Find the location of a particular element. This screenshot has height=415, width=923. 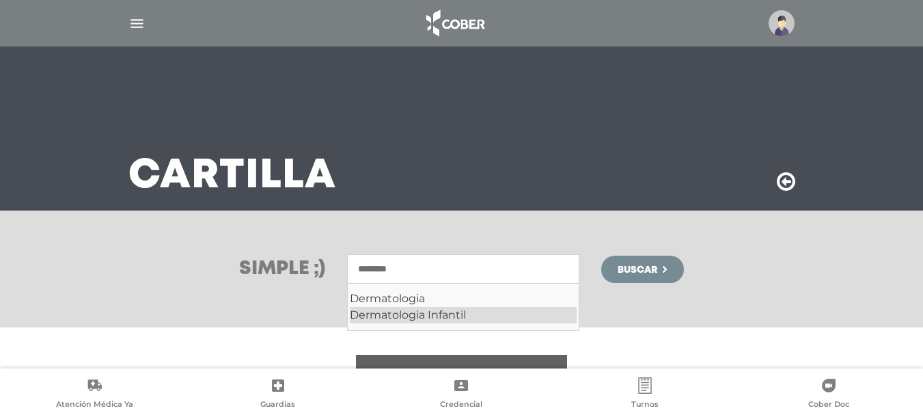

div: Dermatologia is located at coordinates (463, 299).